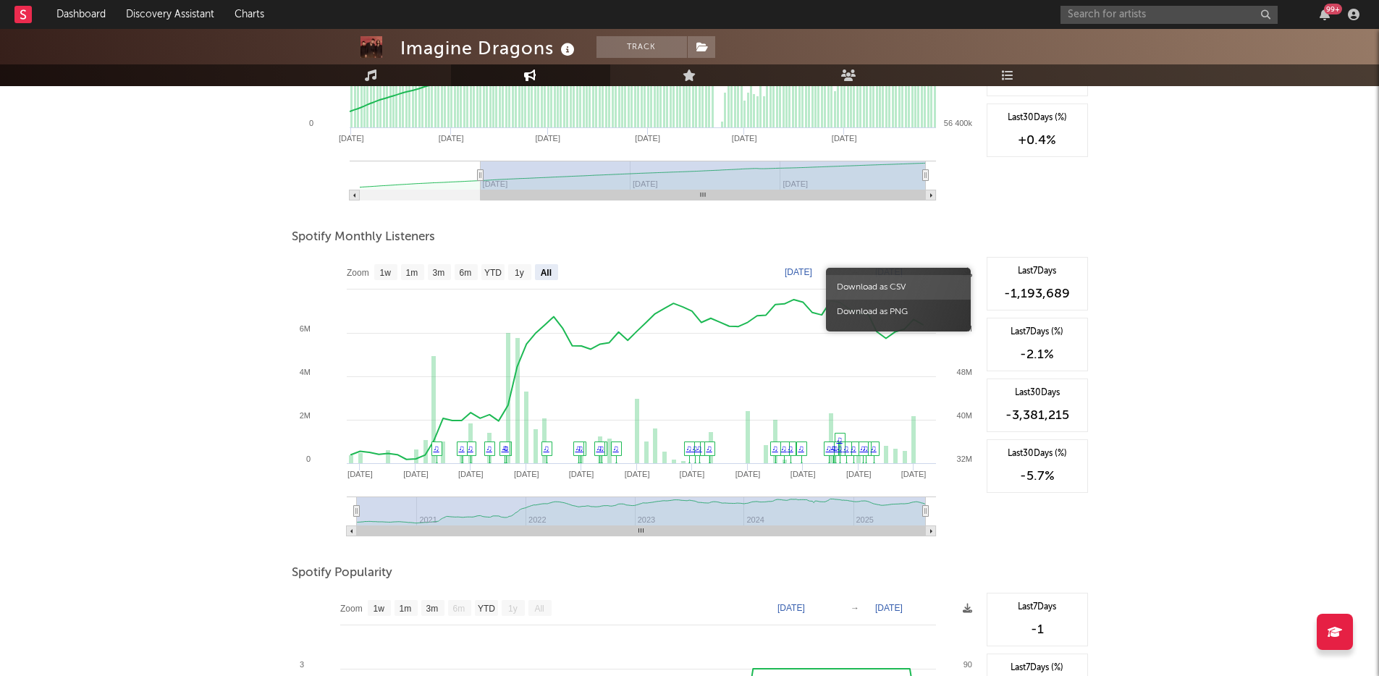  I want to click on span: Spotify Monthly Listeners, so click(363, 238).